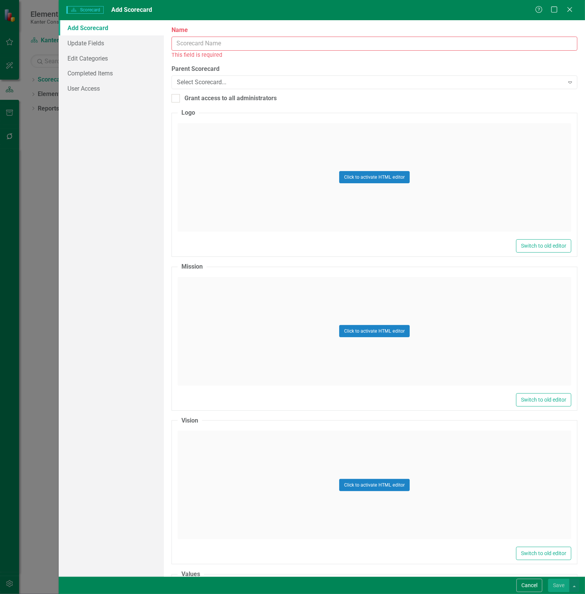 The width and height of the screenshot is (585, 594). Describe the element at coordinates (190, 421) in the screenshot. I see `legend: Vision` at that location.